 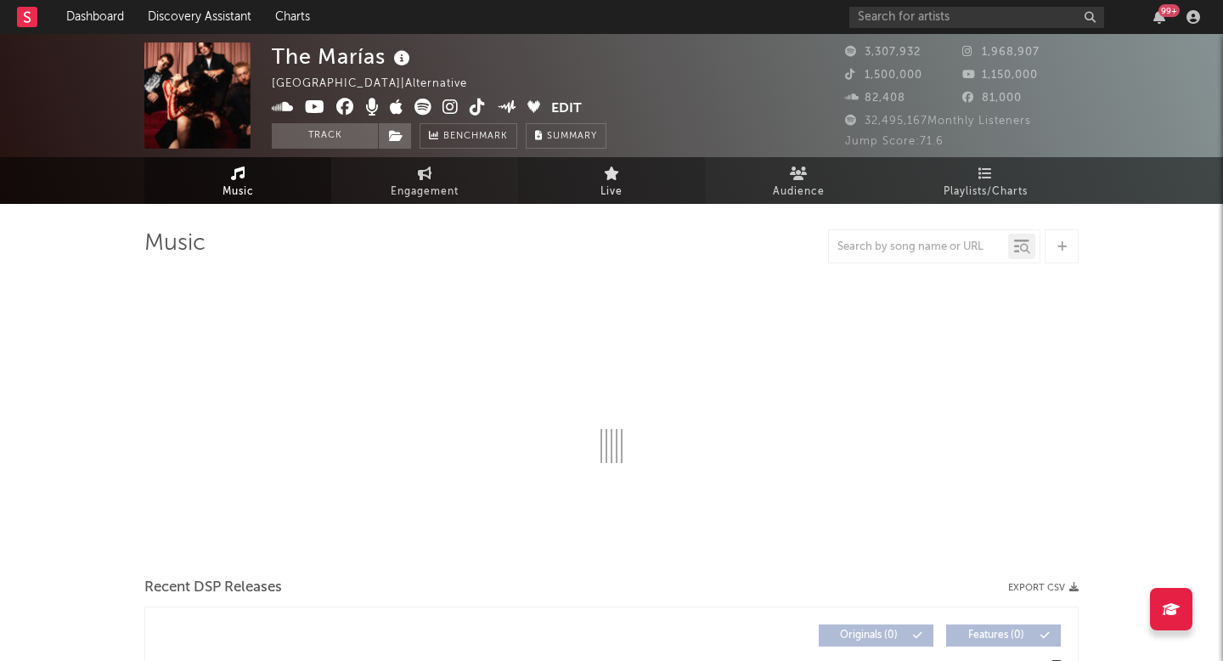 I want to click on span: 1,968,907, so click(x=1001, y=52).